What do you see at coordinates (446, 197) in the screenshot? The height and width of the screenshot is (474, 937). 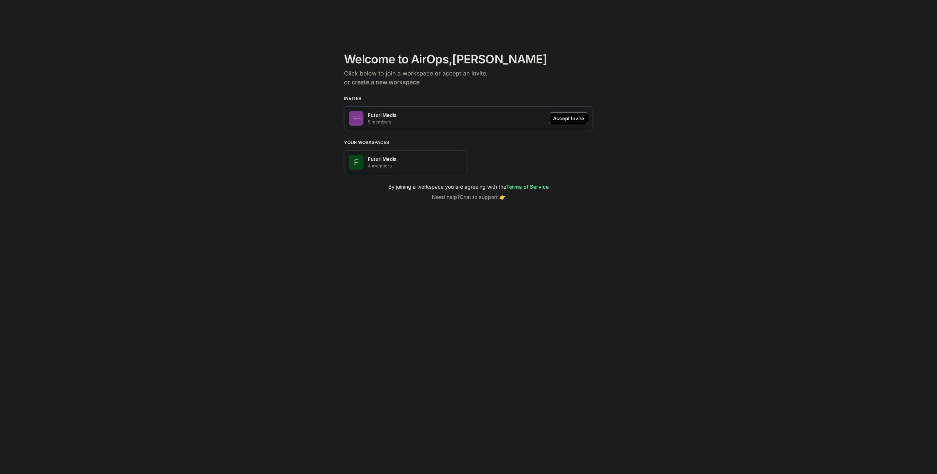 I see `span: Need help?` at bounding box center [446, 197].